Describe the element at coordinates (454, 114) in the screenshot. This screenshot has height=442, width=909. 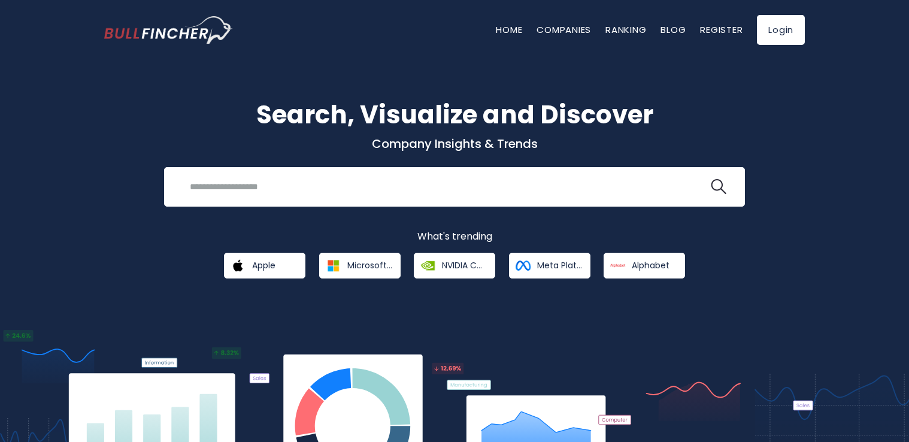
I see `h1: Search, Visualize and Discover` at that location.